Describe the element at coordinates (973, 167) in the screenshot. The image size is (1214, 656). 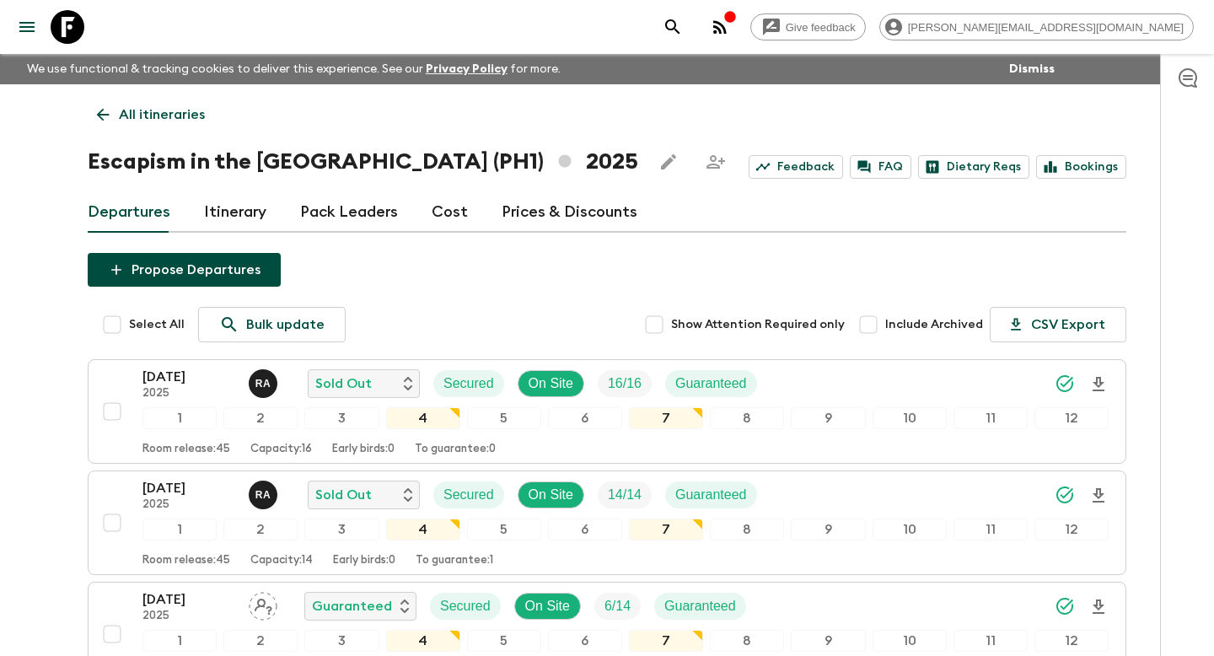
I see `a: Dietary Reqs` at that location.